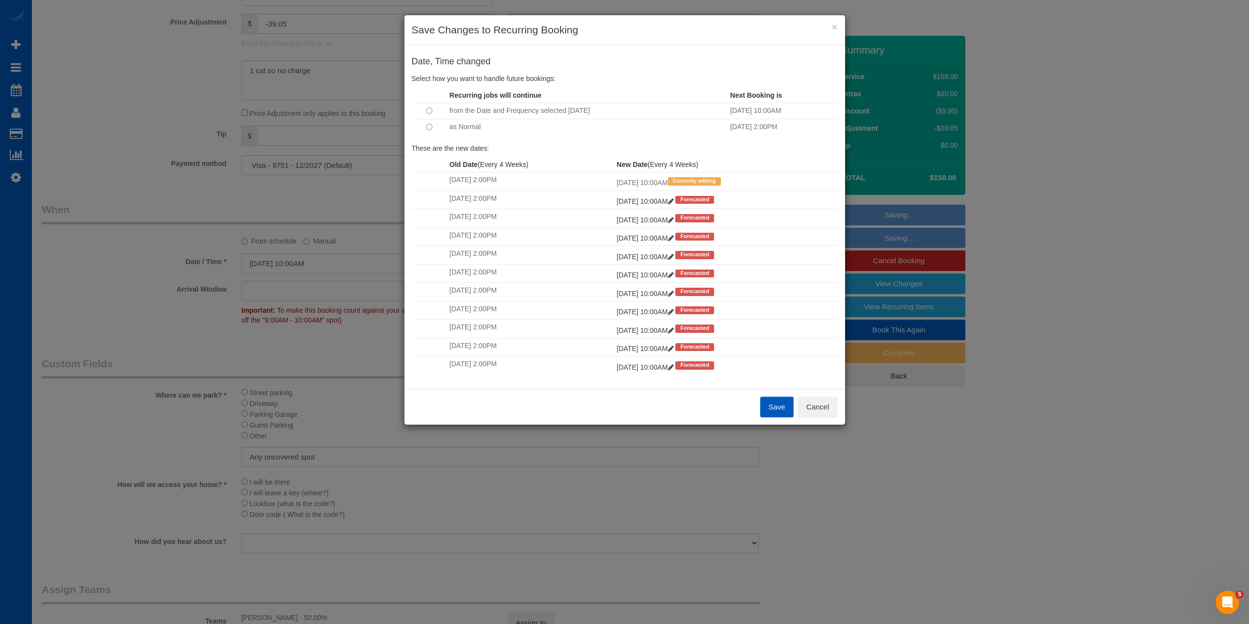 The width and height of the screenshot is (1249, 624). I want to click on span: Currently editing, so click(695, 181).